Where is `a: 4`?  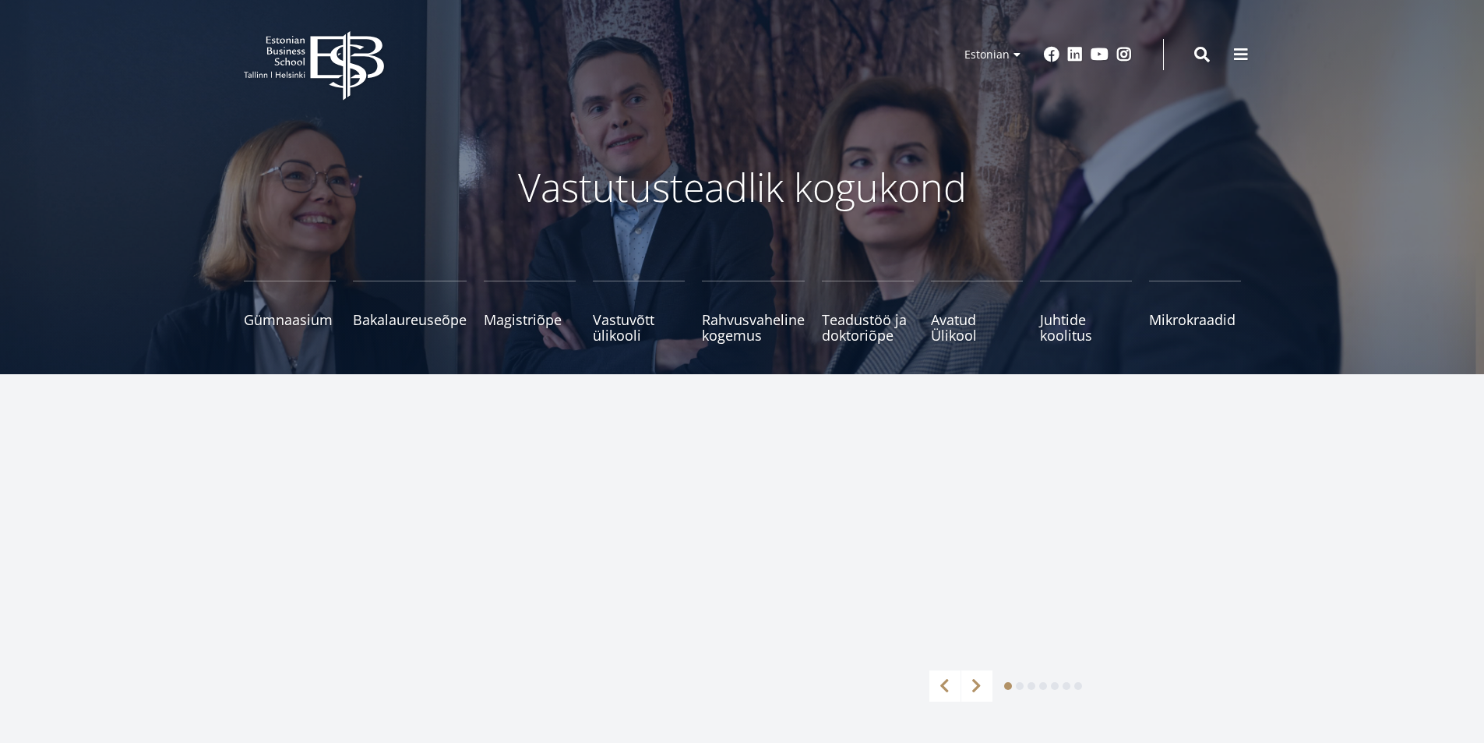
a: 4 is located at coordinates (1043, 686).